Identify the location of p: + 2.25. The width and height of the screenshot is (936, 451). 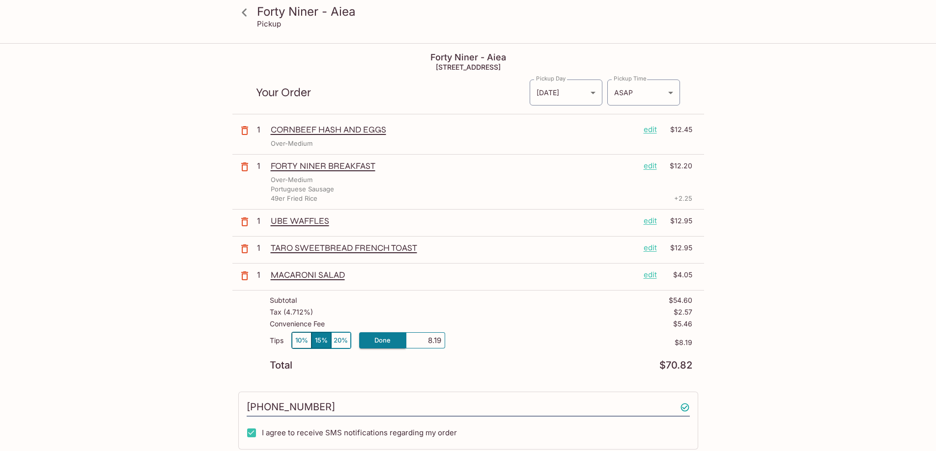
(683, 198).